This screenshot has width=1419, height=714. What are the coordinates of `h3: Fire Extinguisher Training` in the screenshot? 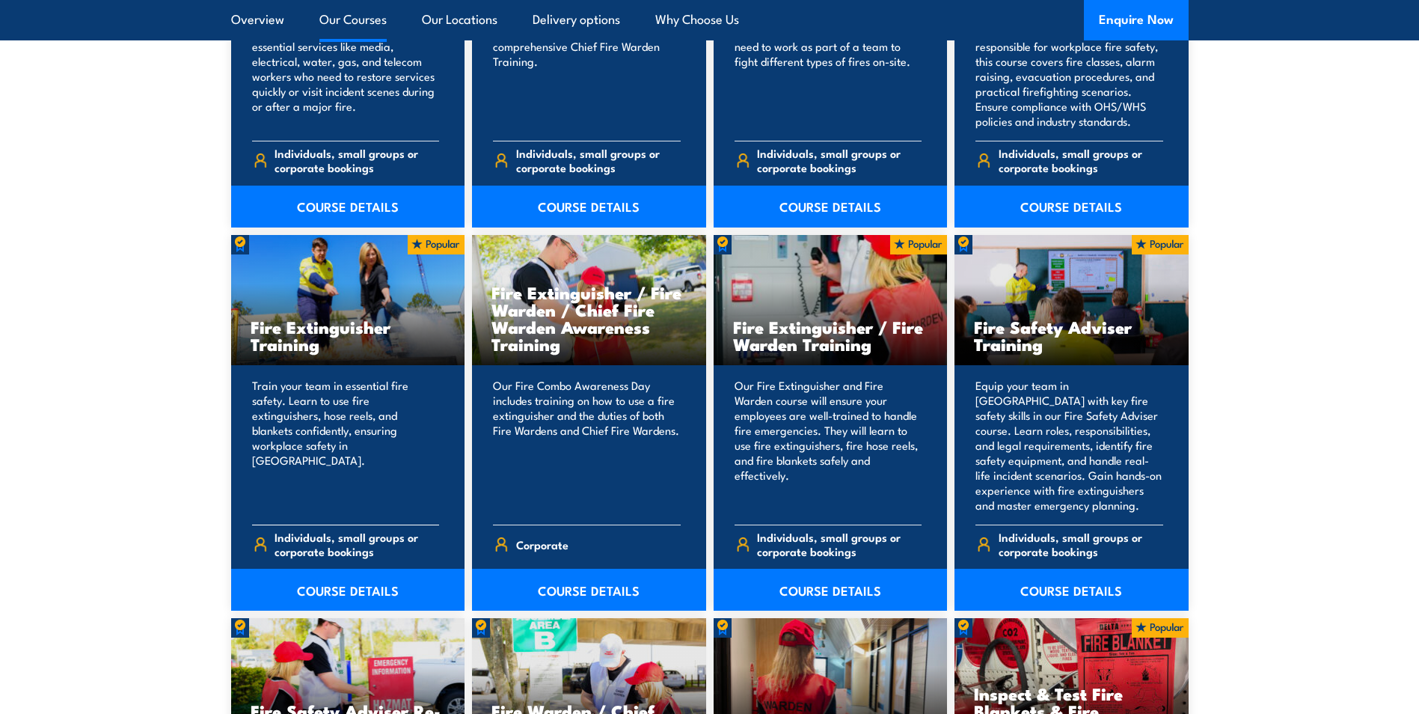 It's located at (348, 335).